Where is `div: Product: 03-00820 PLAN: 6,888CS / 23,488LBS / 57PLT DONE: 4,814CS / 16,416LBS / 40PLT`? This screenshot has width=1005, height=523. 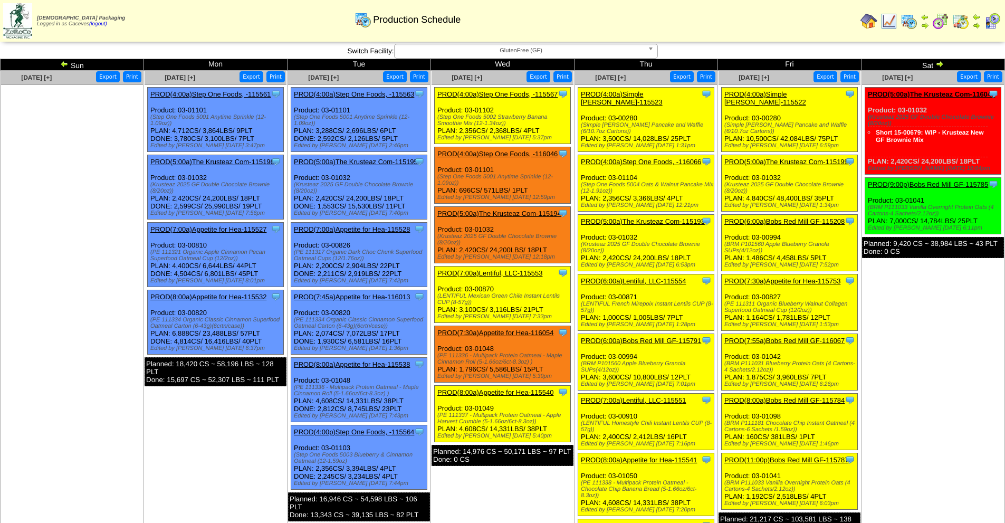 div: Product: 03-00820 PLAN: 6,888CS / 23,488LBS / 57PLT DONE: 4,814CS / 16,416LBS / 40PLT is located at coordinates (216, 322).